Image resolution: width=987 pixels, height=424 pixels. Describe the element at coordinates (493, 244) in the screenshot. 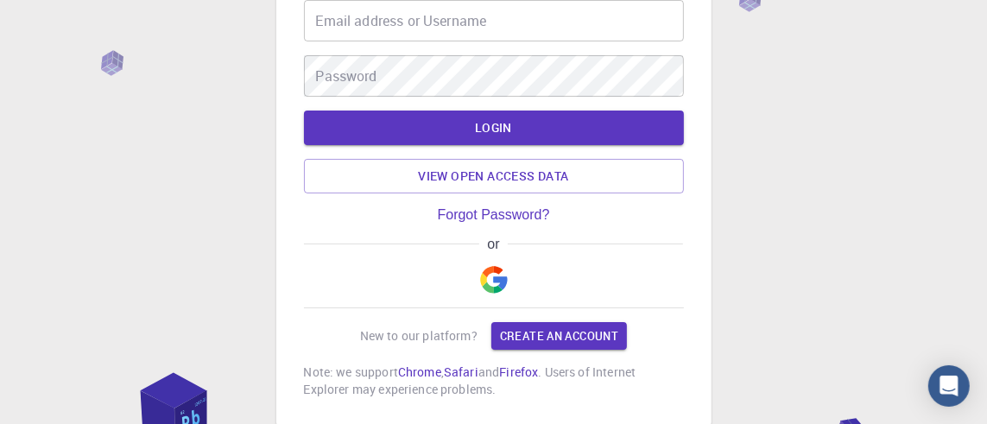

I see `span: or` at that location.